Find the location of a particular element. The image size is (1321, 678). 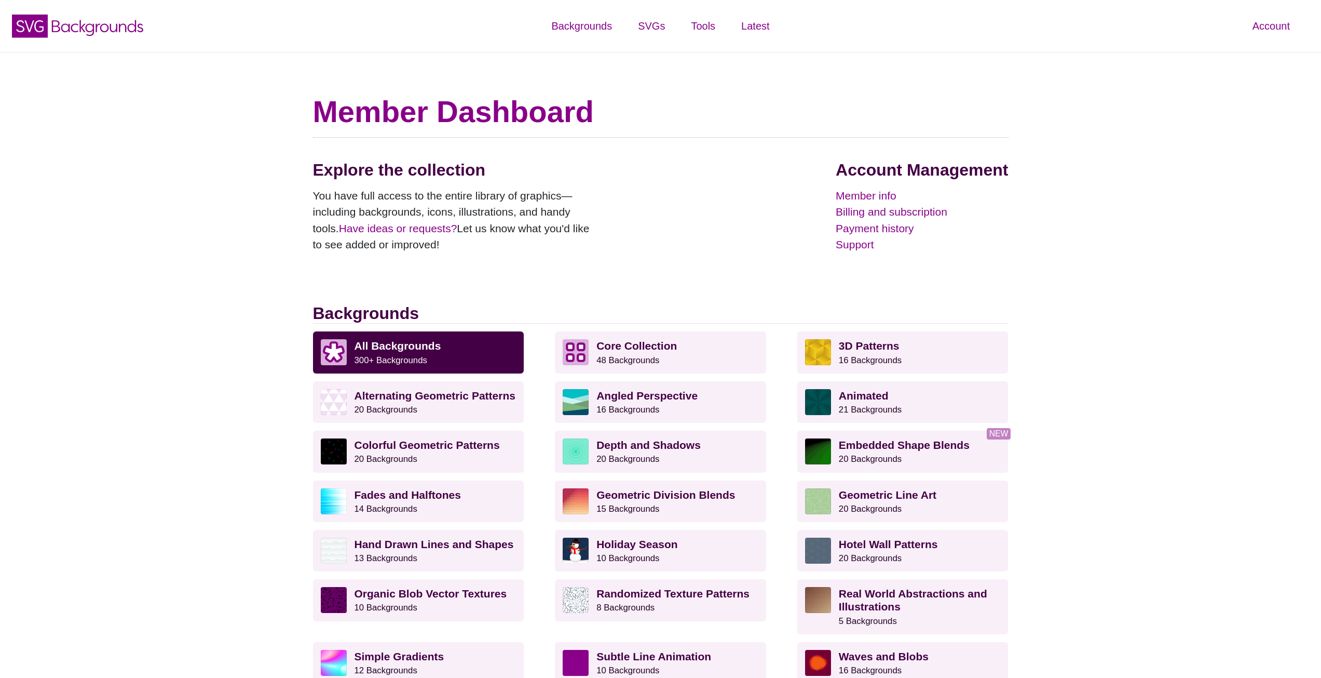

img: red-to-yellow gradient large pixel grid is located at coordinates (576, 501).